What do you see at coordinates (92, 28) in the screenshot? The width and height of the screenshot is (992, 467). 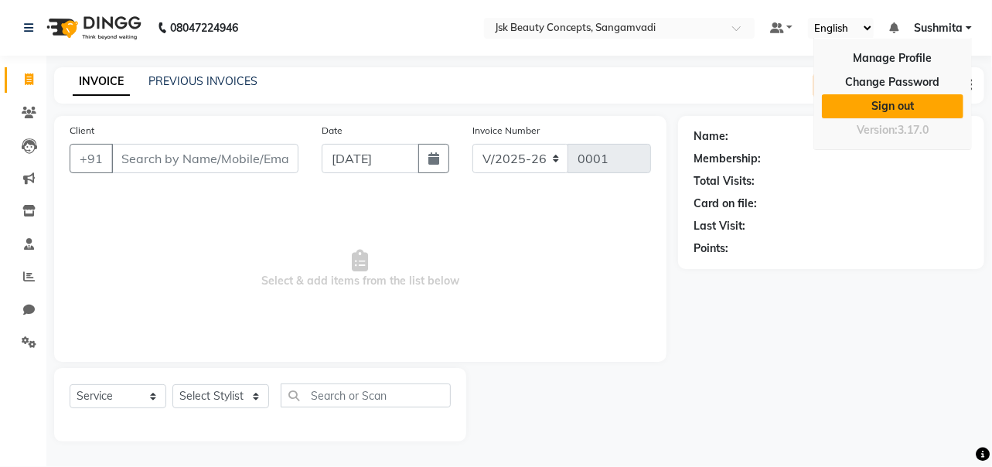 I see `img: logo` at bounding box center [92, 28].